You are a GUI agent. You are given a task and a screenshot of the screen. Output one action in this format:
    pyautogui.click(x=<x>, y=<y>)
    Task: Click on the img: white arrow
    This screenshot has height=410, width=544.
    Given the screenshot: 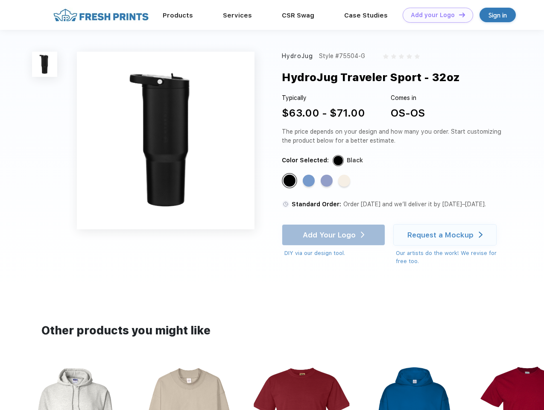 What is the action you would take?
    pyautogui.click(x=480, y=234)
    